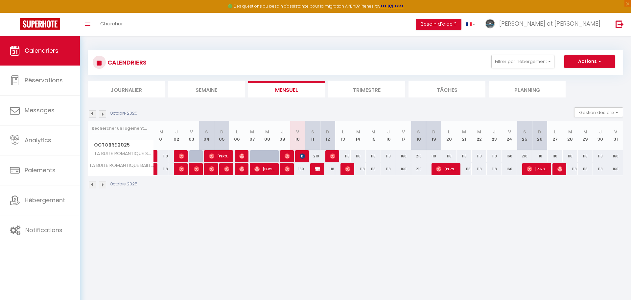 This screenshot has height=300, width=631. What do you see at coordinates (392, 6) in the screenshot?
I see `a: >>> ICI <<<<` at bounding box center [392, 6].